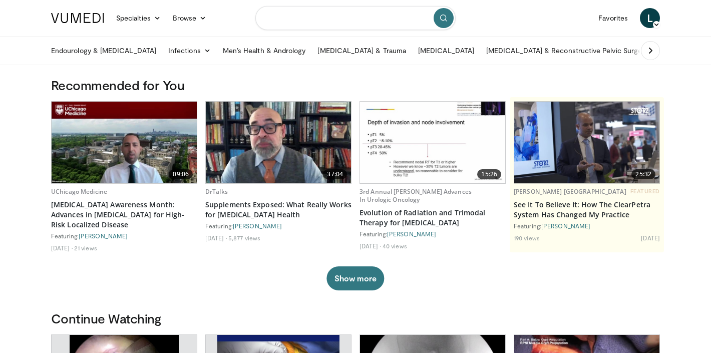 This screenshot has height=353, width=711. I want to click on li: 40 views, so click(395, 246).